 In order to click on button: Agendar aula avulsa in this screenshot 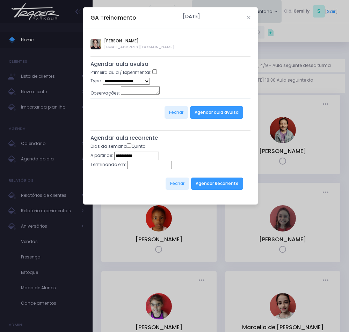, I will do `click(217, 112)`.